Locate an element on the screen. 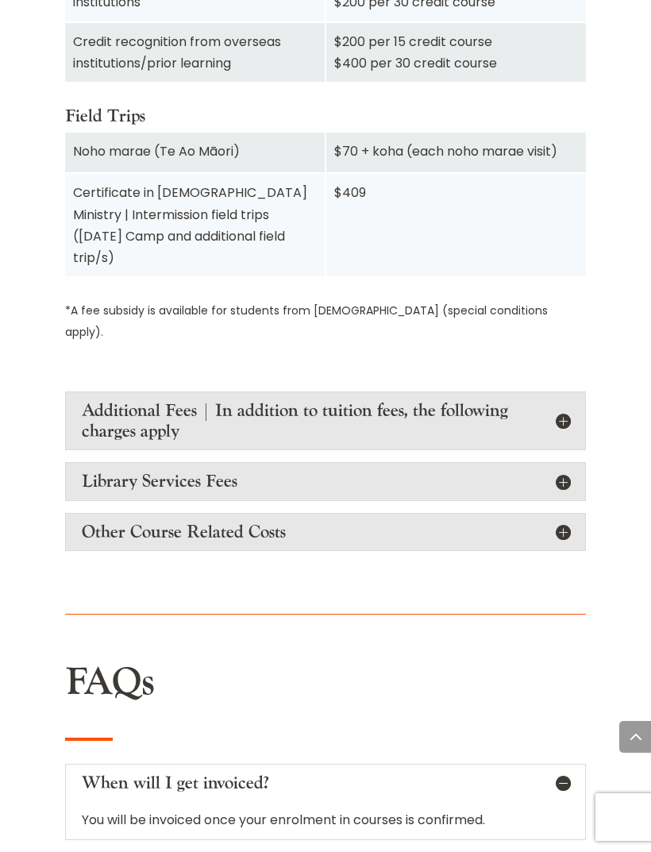  div: $409 is located at coordinates (456, 192).